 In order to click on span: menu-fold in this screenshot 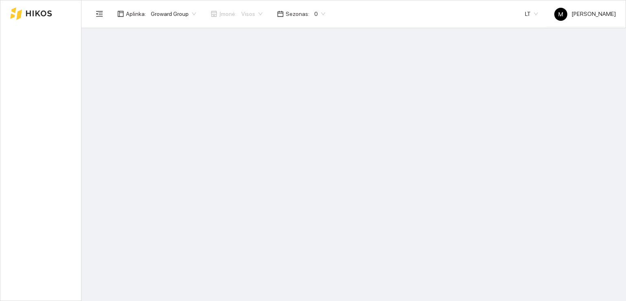, I will do `click(99, 14)`.